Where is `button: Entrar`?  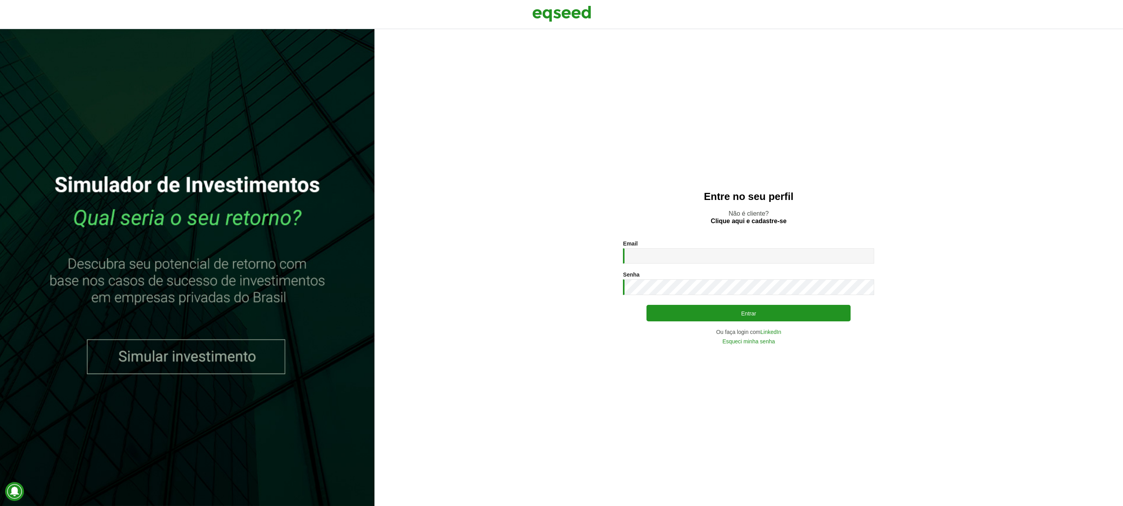
button: Entrar is located at coordinates (749, 313).